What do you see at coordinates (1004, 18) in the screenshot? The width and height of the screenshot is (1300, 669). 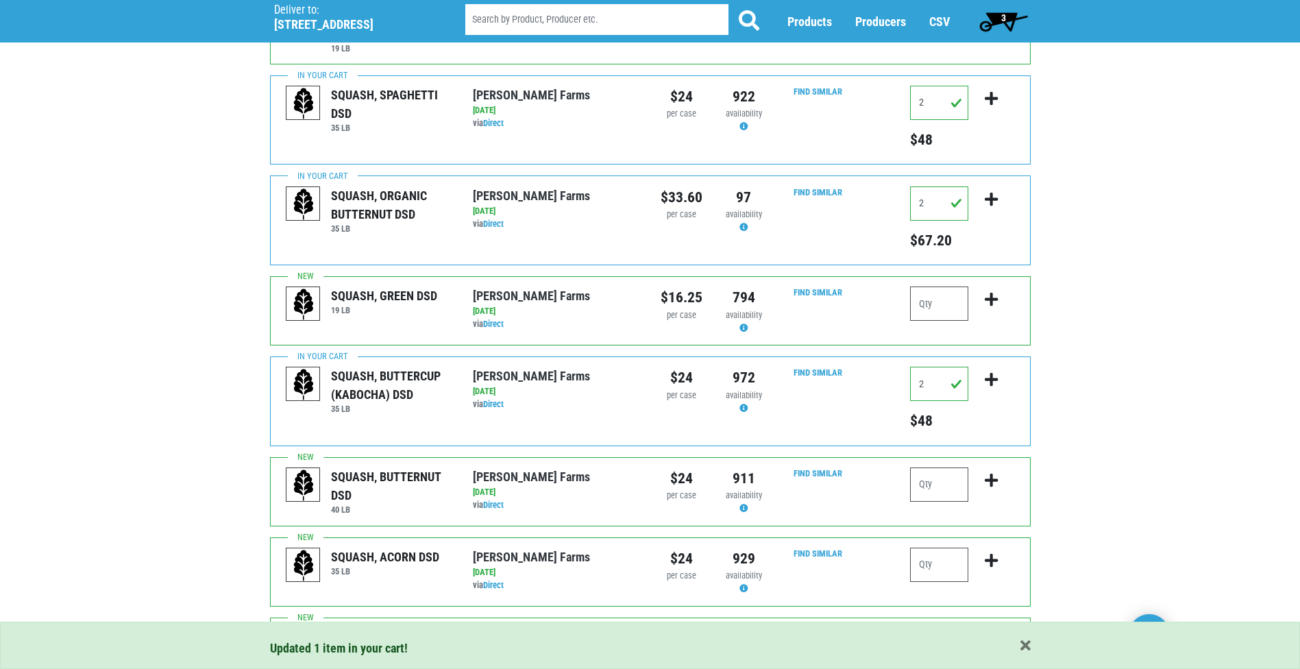 I see `span: 3` at bounding box center [1004, 18].